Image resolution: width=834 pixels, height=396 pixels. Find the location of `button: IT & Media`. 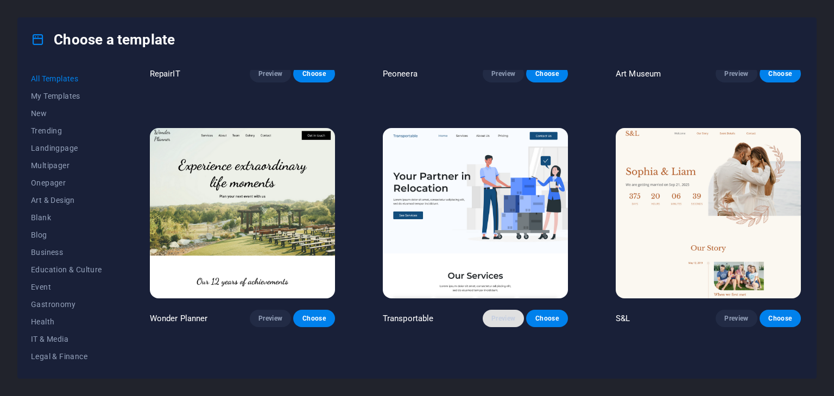

button: IT & Media is located at coordinates (66, 339).